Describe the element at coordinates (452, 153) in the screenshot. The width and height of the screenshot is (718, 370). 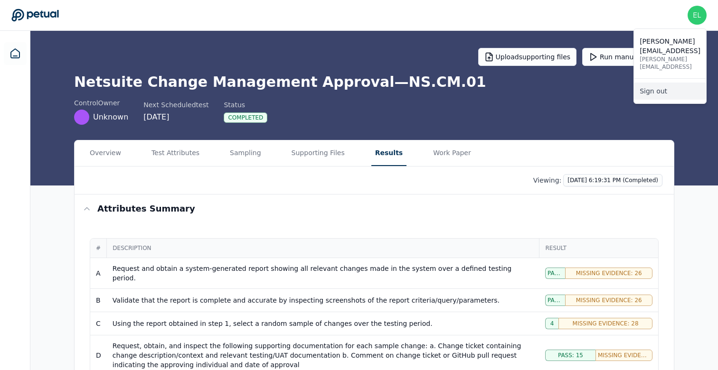
I see `button: Work Paper` at that location.